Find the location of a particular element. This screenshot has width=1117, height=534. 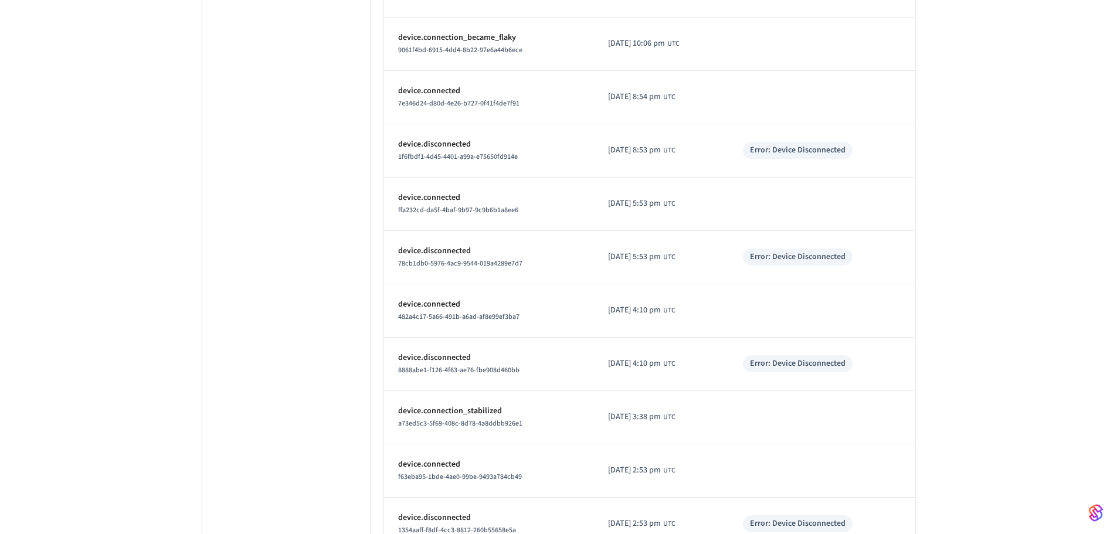

span: 7e346d24-d80d-4e26-b727-0f41f4de7f91 is located at coordinates (459, 103).